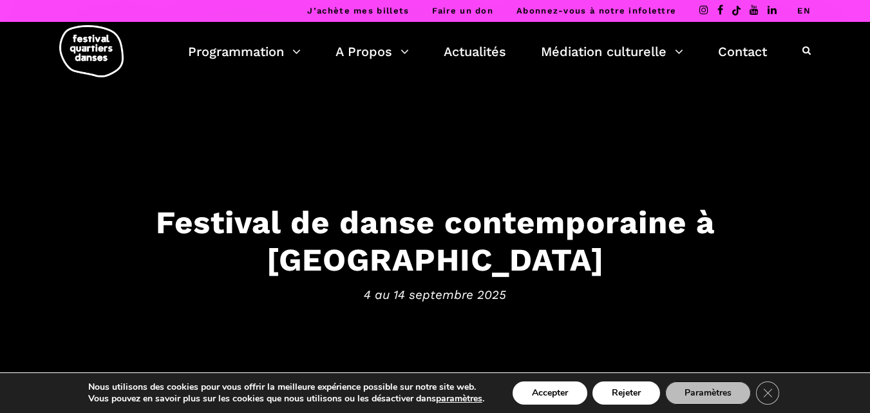 This screenshot has width=870, height=413. What do you see at coordinates (459, 399) in the screenshot?
I see `button: paramètres` at bounding box center [459, 399].